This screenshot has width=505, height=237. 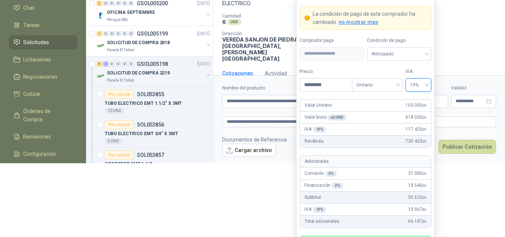 What do you see at coordinates (151, 155) in the screenshot?
I see `p: SOL053857` at bounding box center [151, 155].